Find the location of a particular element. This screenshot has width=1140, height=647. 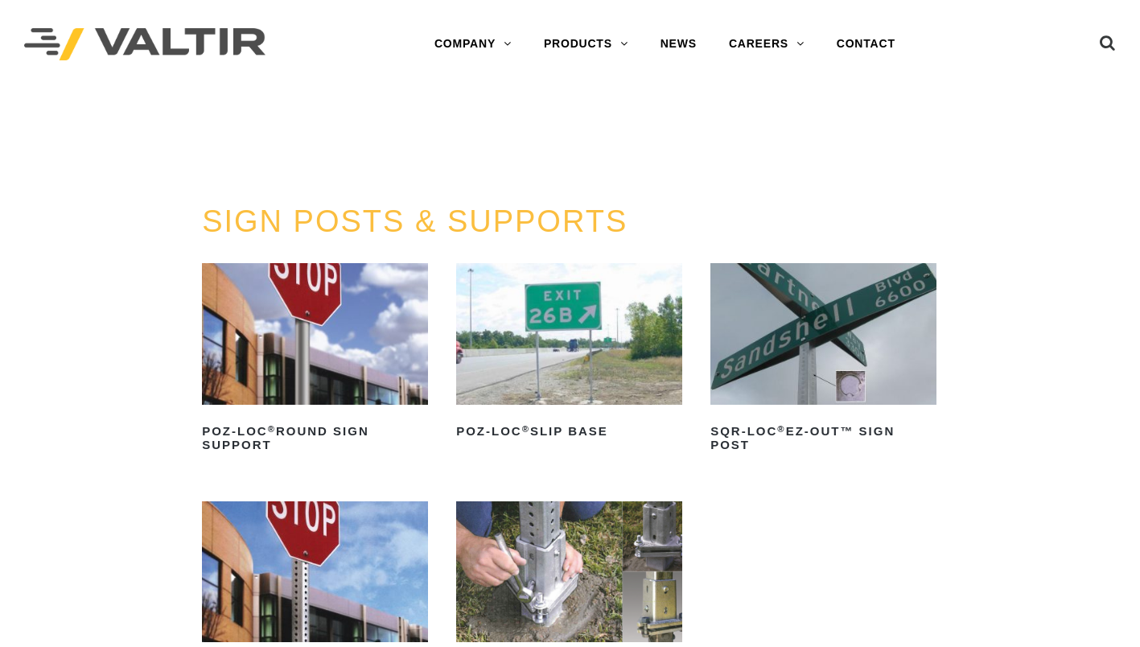

a: SIGN POSTS & SUPPORTS is located at coordinates (414, 221).